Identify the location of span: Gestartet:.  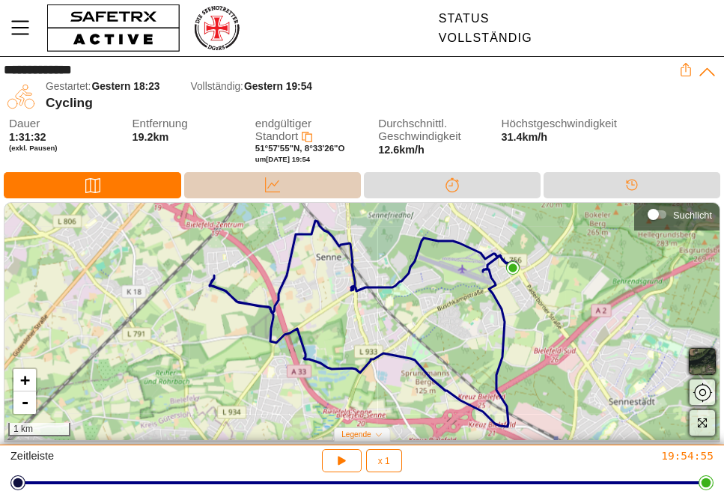
(68, 86).